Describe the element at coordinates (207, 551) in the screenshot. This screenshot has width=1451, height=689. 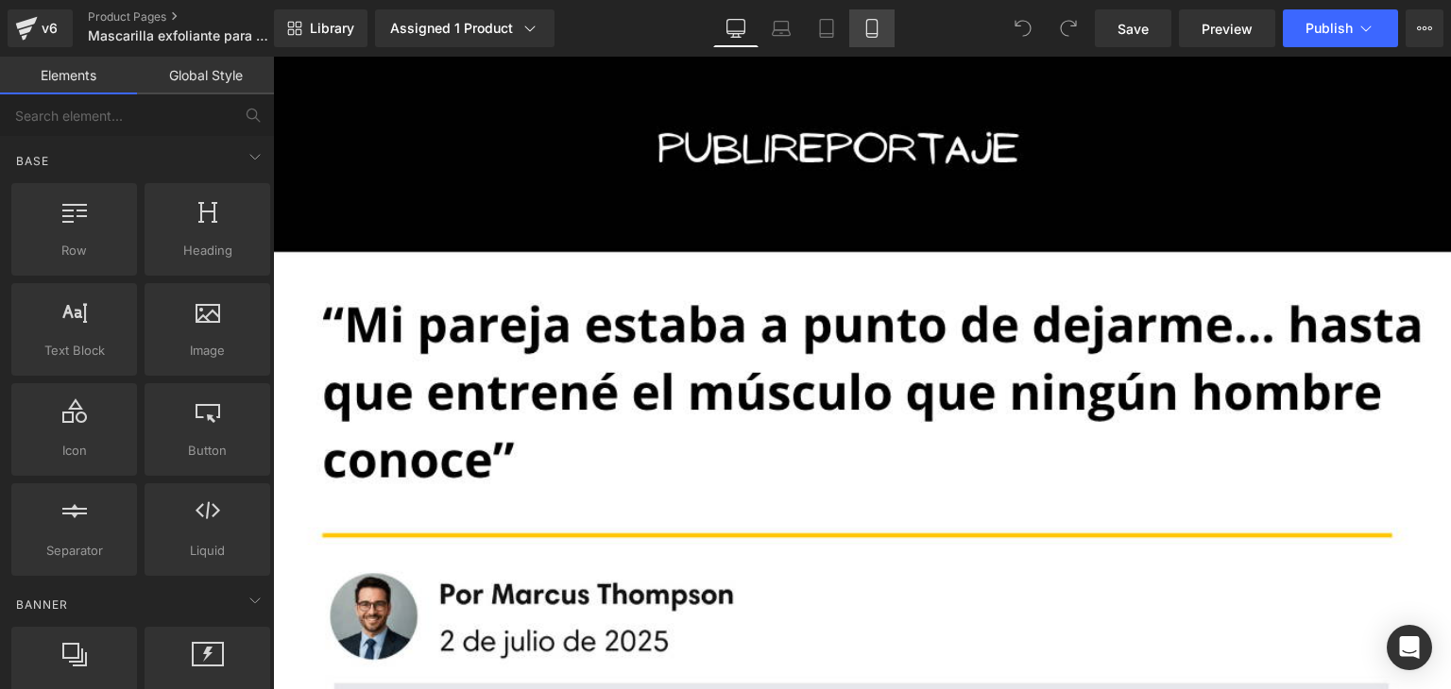
I see `span: Liquid` at that location.